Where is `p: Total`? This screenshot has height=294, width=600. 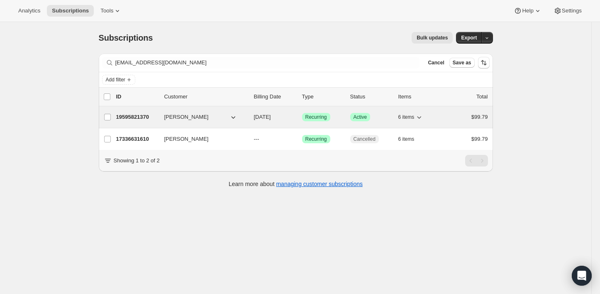
p: Total is located at coordinates (482, 97).